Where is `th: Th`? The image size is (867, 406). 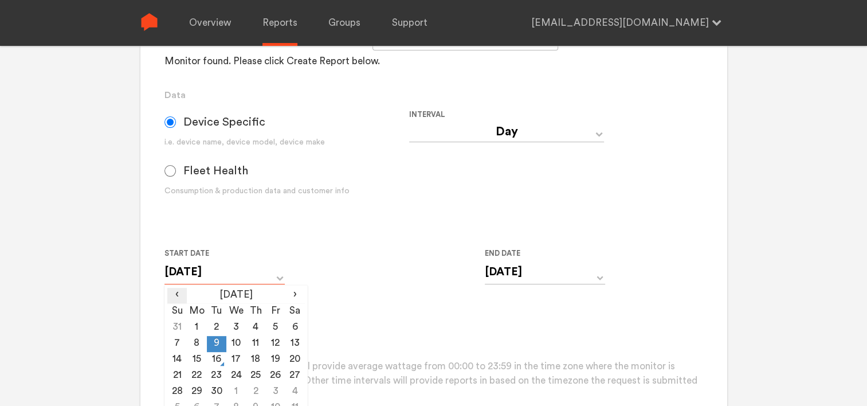 th: Th is located at coordinates (256, 312).